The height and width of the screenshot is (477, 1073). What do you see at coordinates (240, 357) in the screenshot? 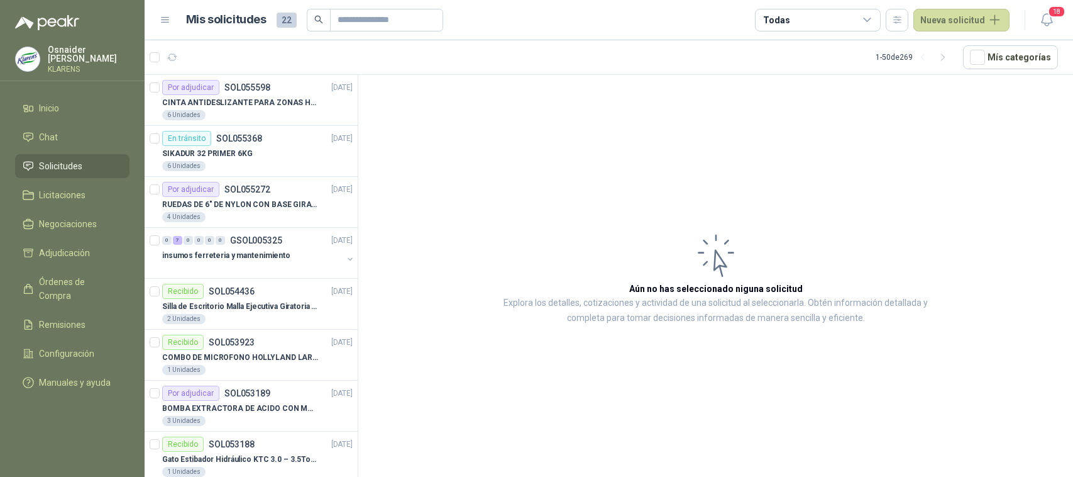
I see `p: COMBO DE MICROFONO HOLLYLAND LARK M2` at bounding box center [240, 357].